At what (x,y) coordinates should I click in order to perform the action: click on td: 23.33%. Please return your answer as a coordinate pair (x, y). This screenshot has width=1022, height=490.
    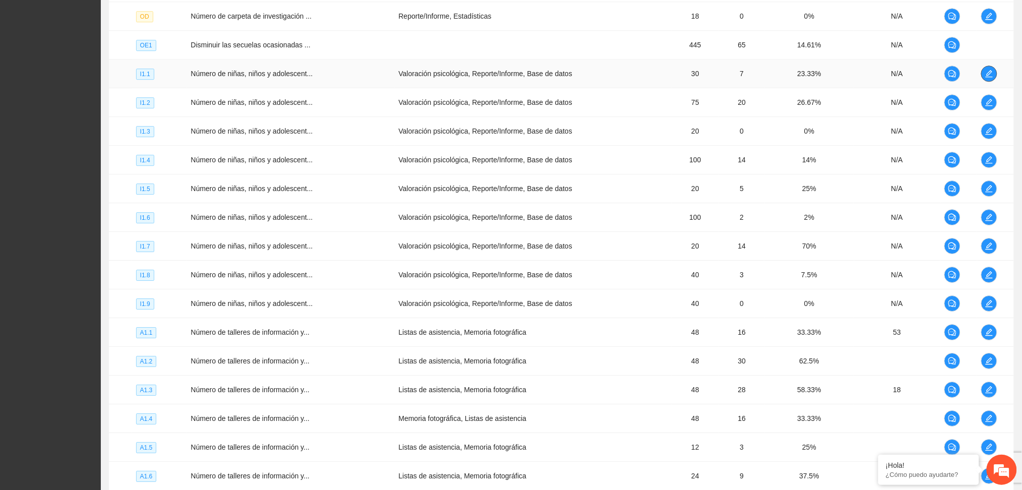
    Looking at the image, I should click on (809, 74).